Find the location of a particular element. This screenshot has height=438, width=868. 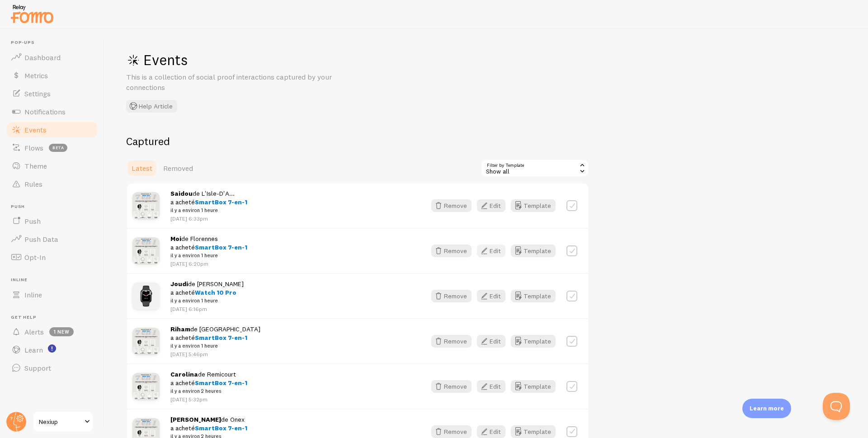

p: Learn more is located at coordinates (767, 408).